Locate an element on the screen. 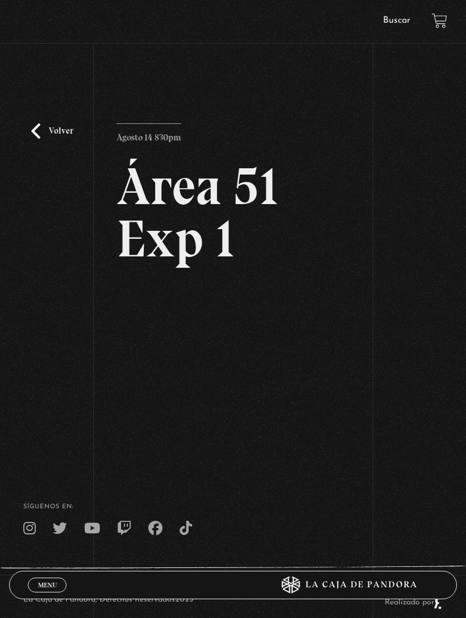 The height and width of the screenshot is (618, 466). h2: Área 51 Exp 1 is located at coordinates (233, 213).